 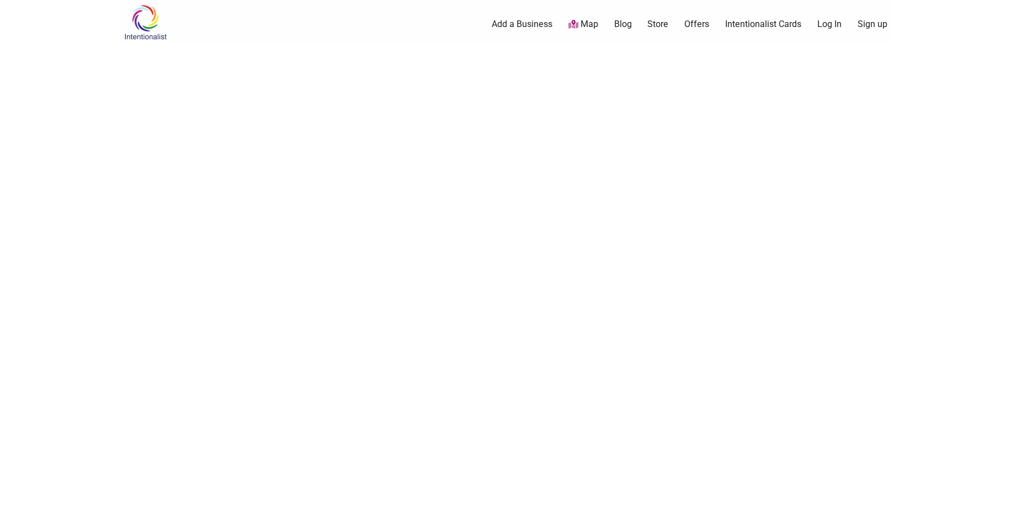 What do you see at coordinates (658, 24) in the screenshot?
I see `a: Store` at bounding box center [658, 24].